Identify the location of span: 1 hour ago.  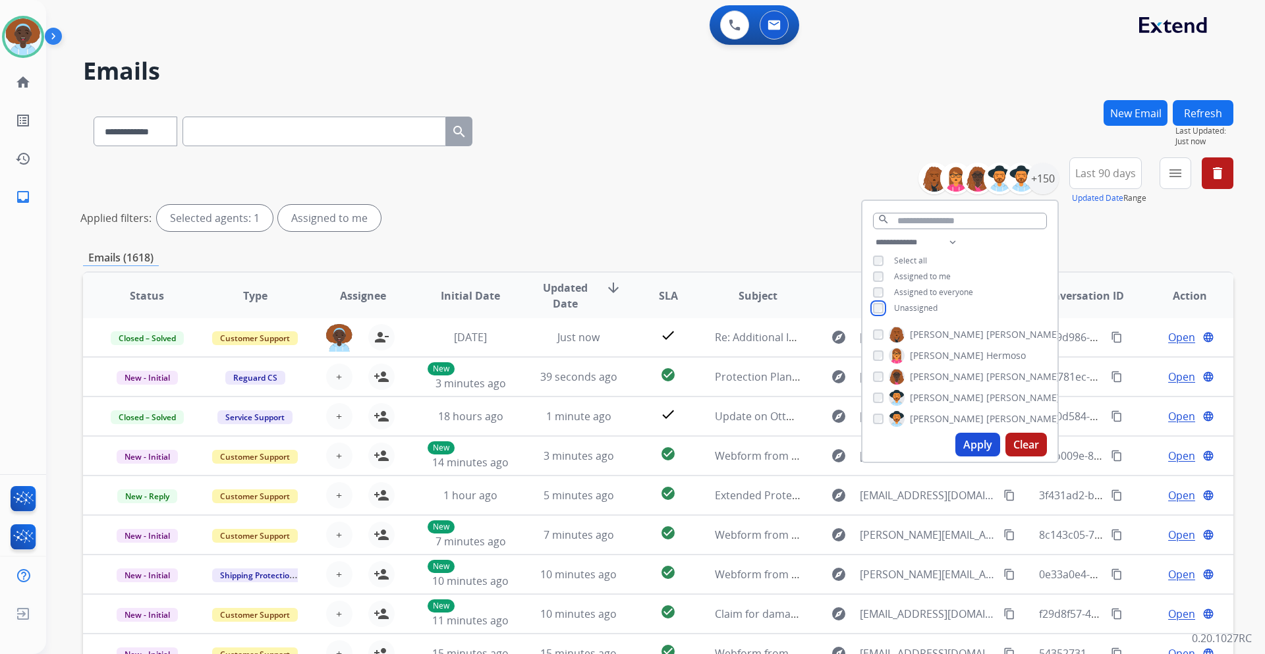
(470, 495).